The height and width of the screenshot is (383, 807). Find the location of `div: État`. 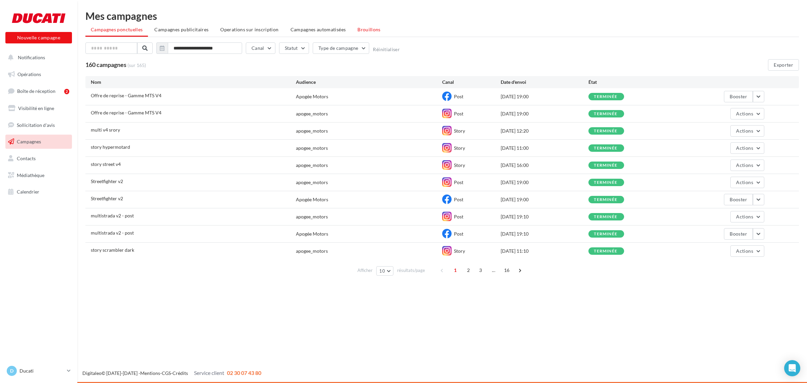

div: État is located at coordinates (632, 82).